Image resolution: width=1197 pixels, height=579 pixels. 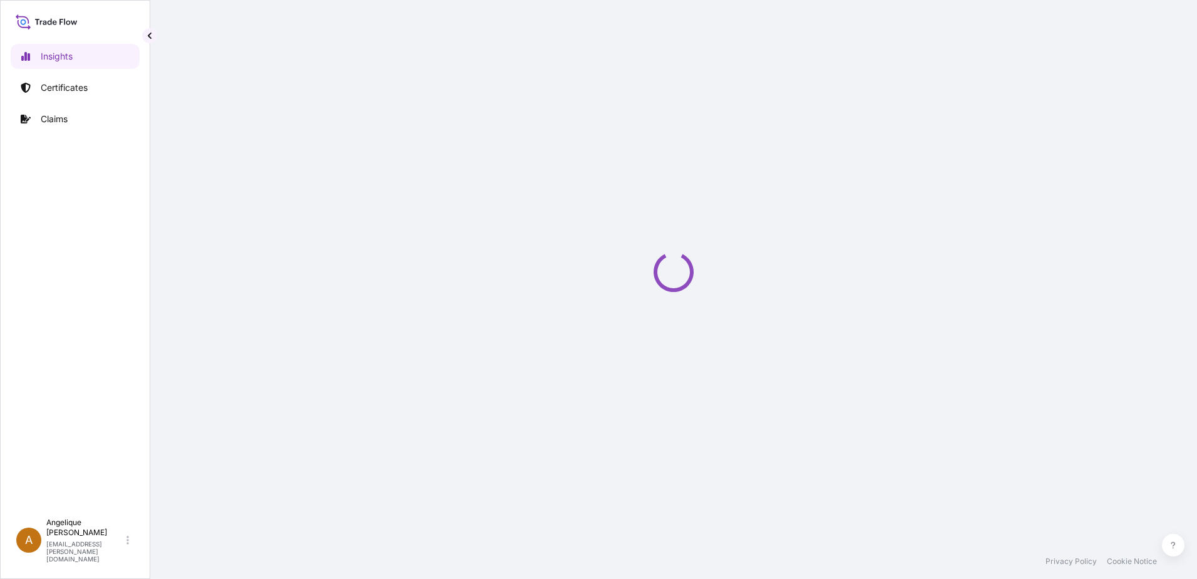 I want to click on a: Certificates, so click(x=75, y=88).